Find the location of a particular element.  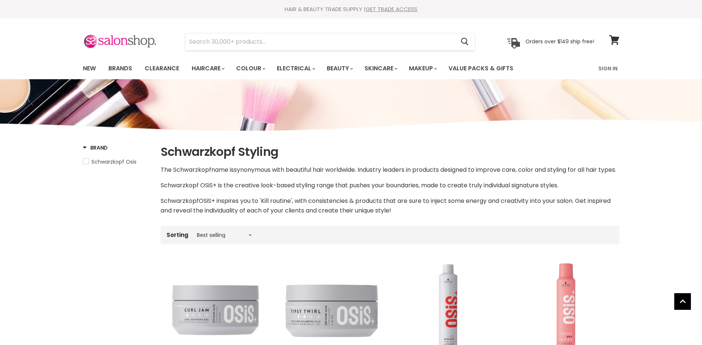

span: , color and styling for all hair types. is located at coordinates (566, 169).